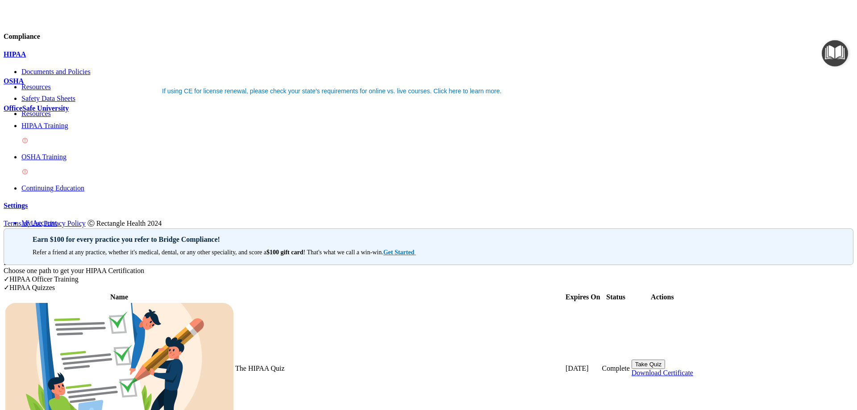  What do you see at coordinates (428, 54) in the screenshot?
I see `p: HIPAA` at bounding box center [428, 54].